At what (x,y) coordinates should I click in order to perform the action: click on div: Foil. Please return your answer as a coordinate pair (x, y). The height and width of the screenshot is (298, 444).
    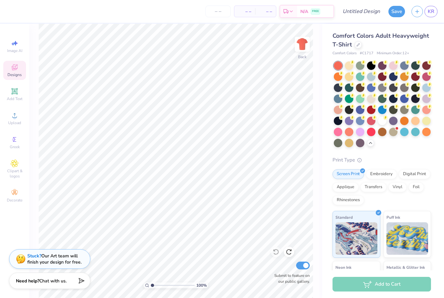
    Looking at the image, I should click on (416, 187).